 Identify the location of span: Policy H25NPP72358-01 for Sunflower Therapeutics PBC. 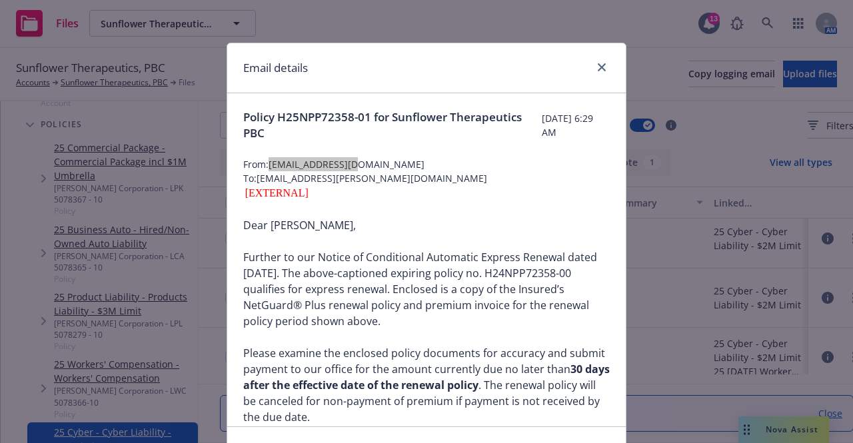
(393, 125).